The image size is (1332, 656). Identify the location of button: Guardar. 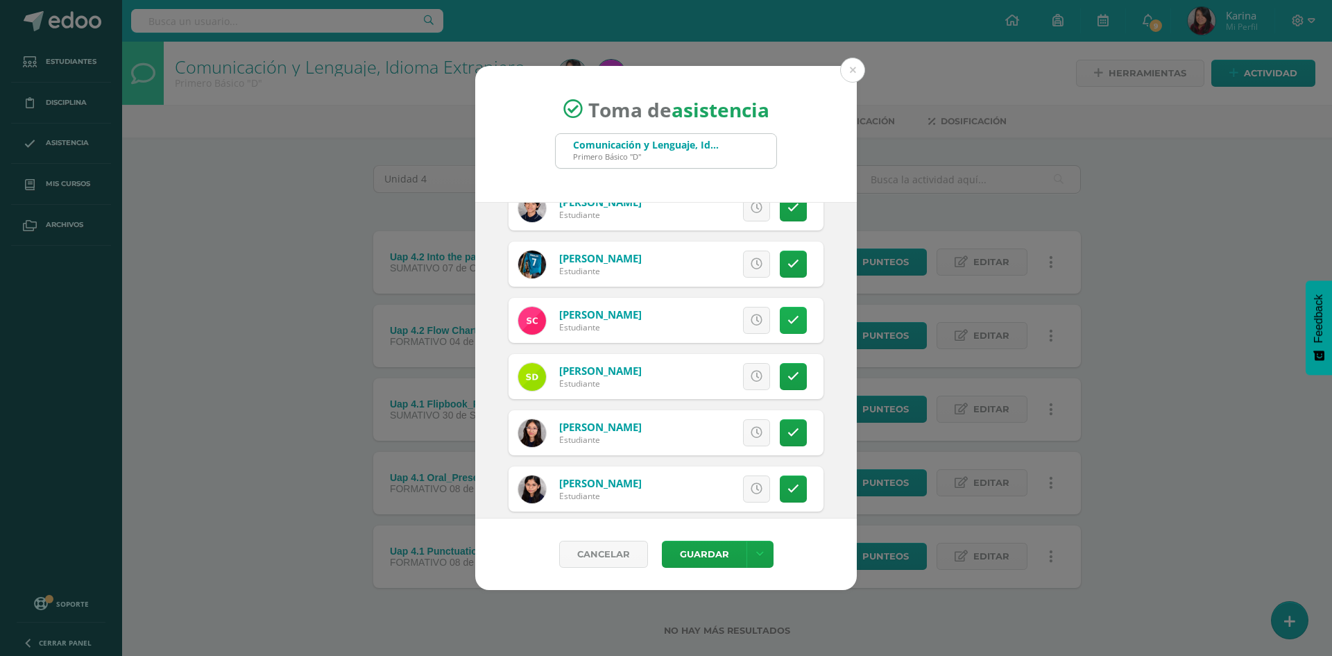
(704, 554).